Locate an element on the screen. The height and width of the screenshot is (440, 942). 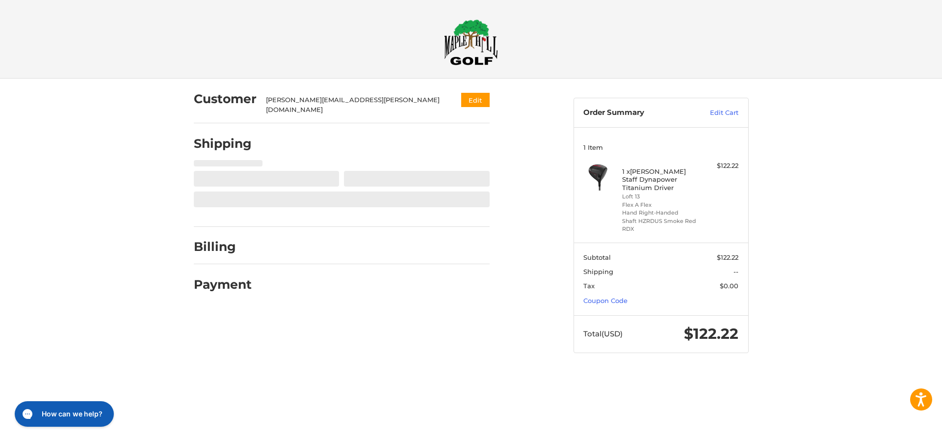
span: Total (USD) is located at coordinates (603, 333).